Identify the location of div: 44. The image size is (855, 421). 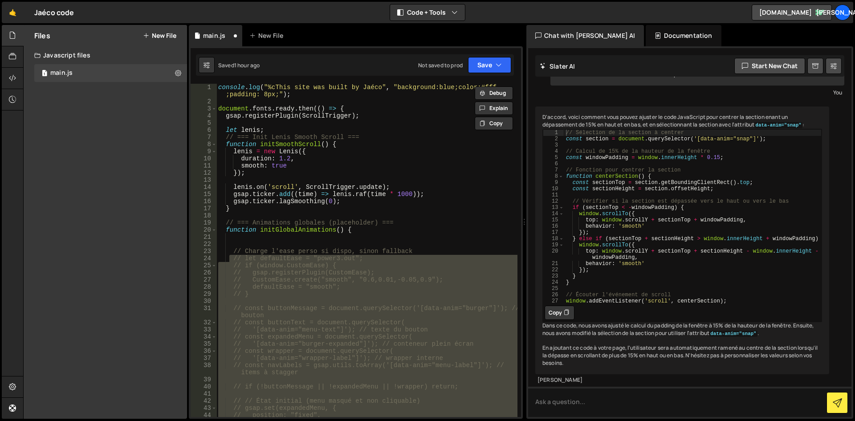
(204, 415).